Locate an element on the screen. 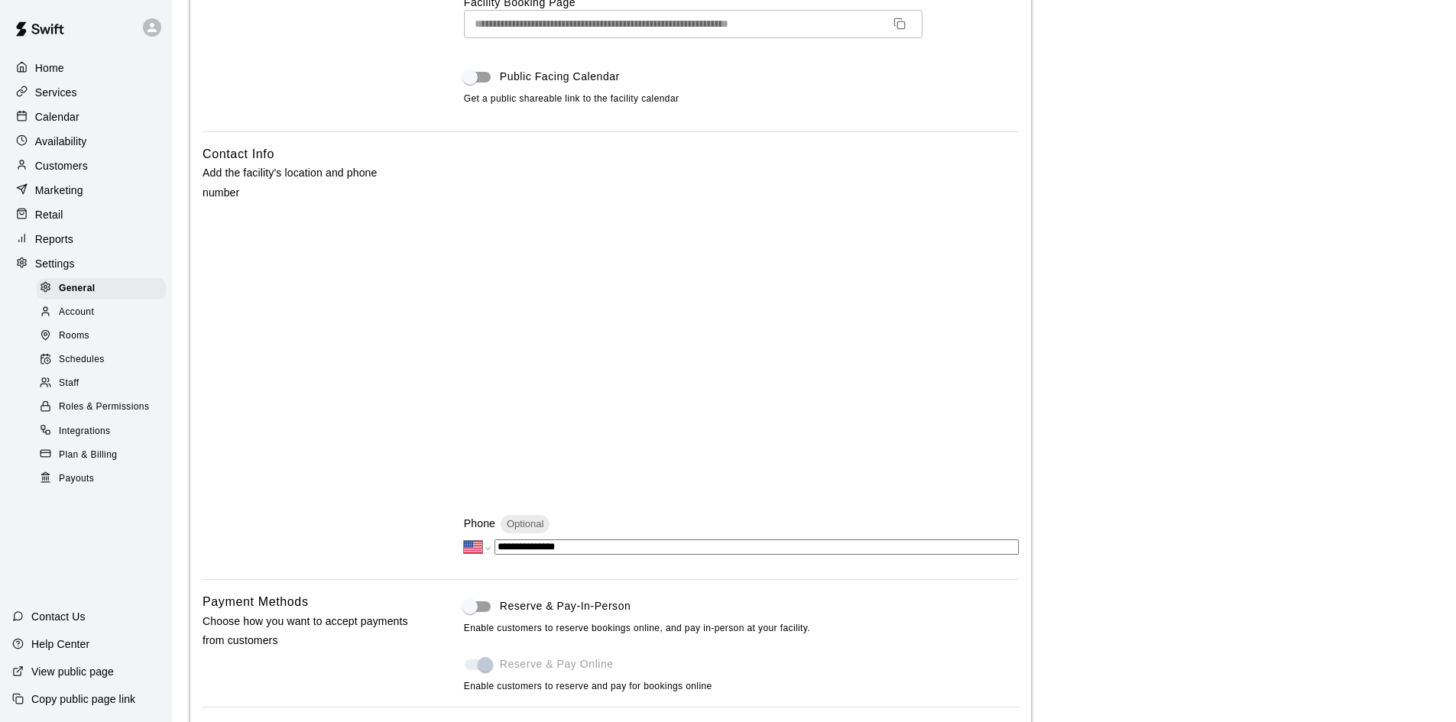  span: Reserve & Pay Online is located at coordinates (556, 664).